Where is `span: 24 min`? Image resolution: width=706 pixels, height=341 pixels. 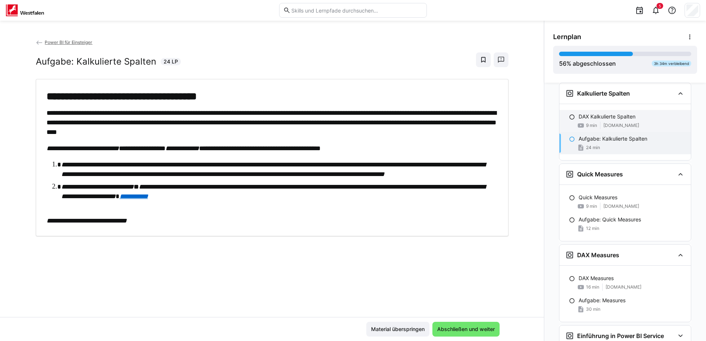 span: 24 min is located at coordinates (593, 148).